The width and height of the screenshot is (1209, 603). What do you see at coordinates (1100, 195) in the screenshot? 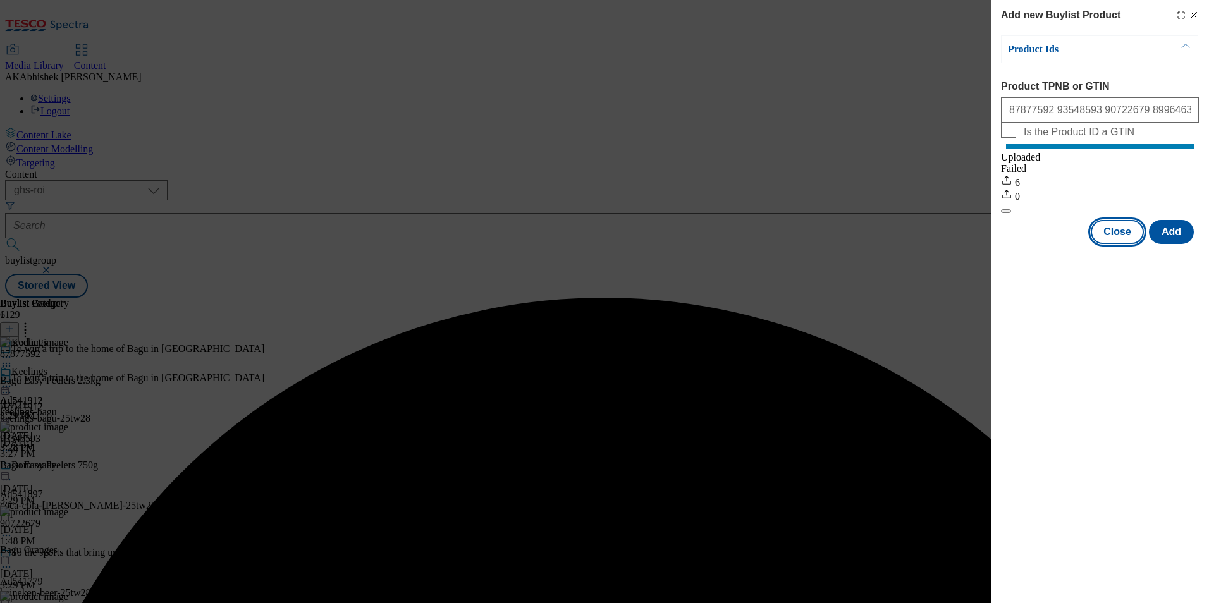
I see `div: 0` at bounding box center [1100, 195].